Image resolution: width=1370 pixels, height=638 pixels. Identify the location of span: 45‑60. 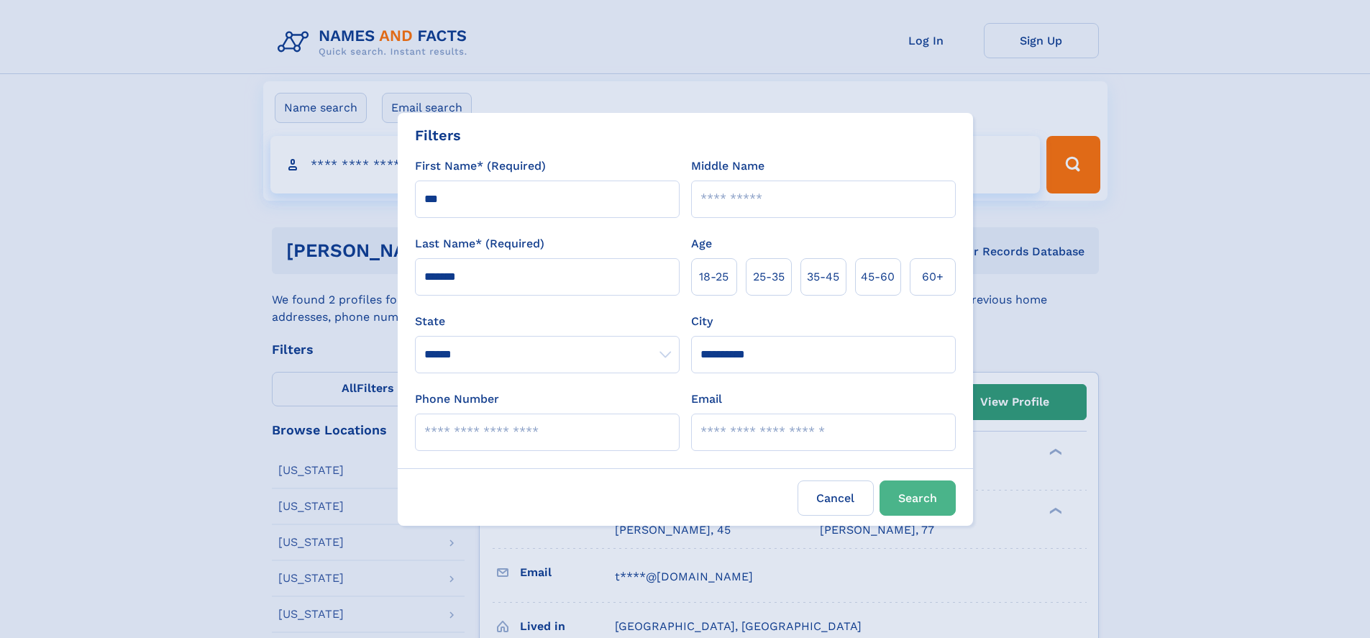
(878, 277).